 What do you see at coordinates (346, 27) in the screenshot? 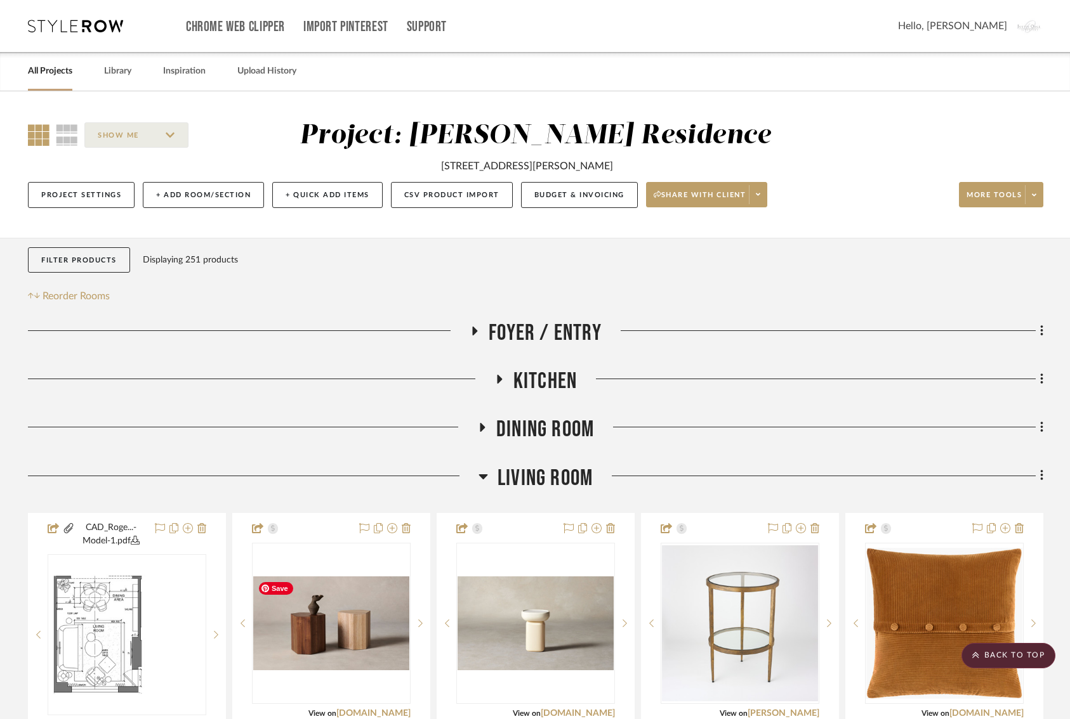
I see `a: Import Pinterest` at bounding box center [346, 27].